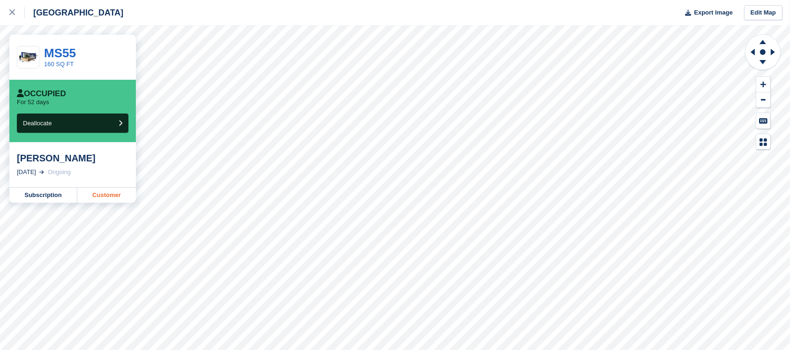 This screenshot has width=790, height=350. What do you see at coordinates (714, 13) in the screenshot?
I see `span: Export Image` at bounding box center [714, 13].